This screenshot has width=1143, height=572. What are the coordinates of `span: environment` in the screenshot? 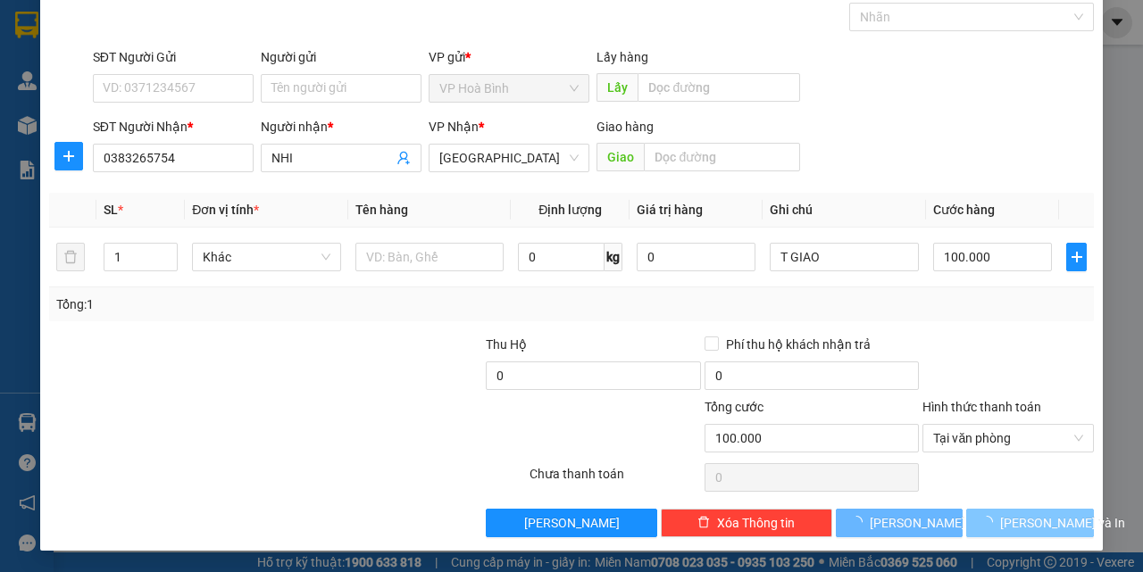 It's located at (110, 50).